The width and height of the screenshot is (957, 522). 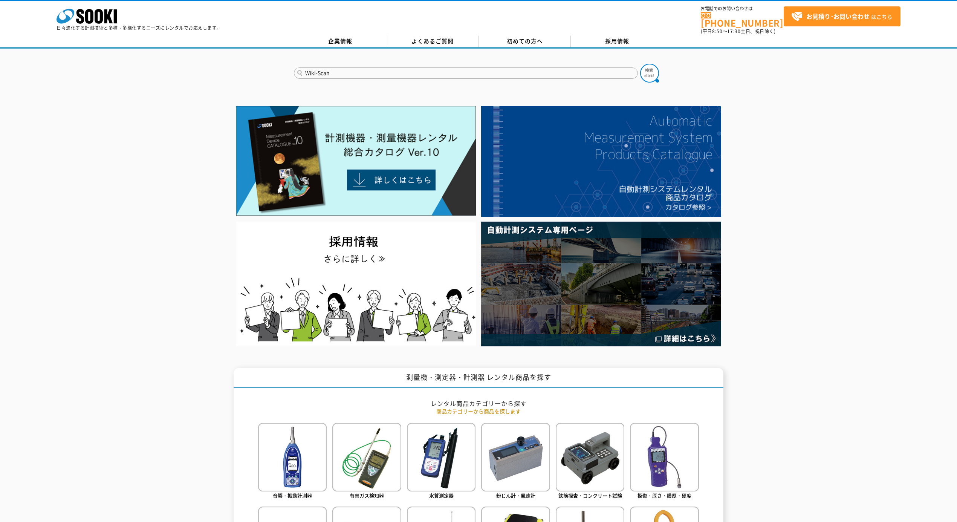 What do you see at coordinates (441, 495) in the screenshot?
I see `span: 水質測定器` at bounding box center [441, 495].